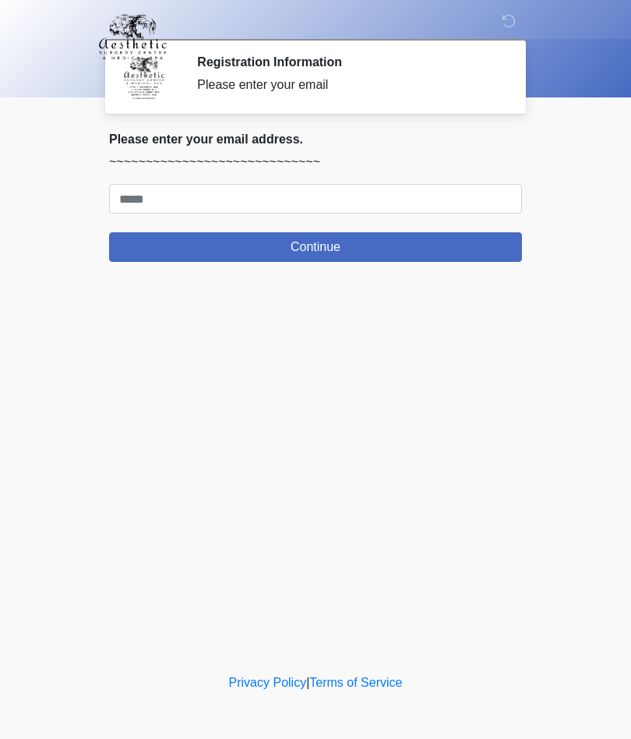 Image resolution: width=631 pixels, height=739 pixels. I want to click on img: Aesthetic Surgery Centre, PLLC Logo, so click(133, 37).